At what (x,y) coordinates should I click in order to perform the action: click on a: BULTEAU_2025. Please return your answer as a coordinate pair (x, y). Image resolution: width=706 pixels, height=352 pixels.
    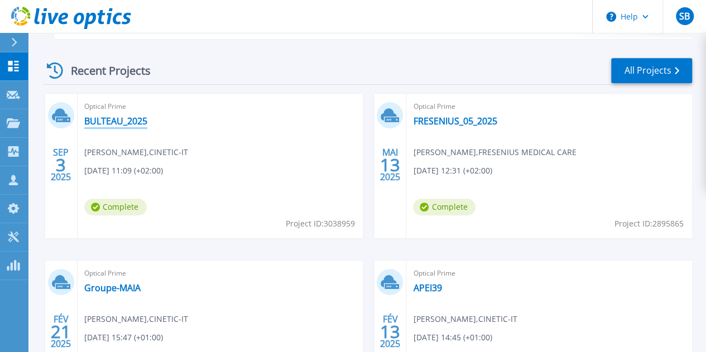
    Looking at the image, I should click on (116, 121).